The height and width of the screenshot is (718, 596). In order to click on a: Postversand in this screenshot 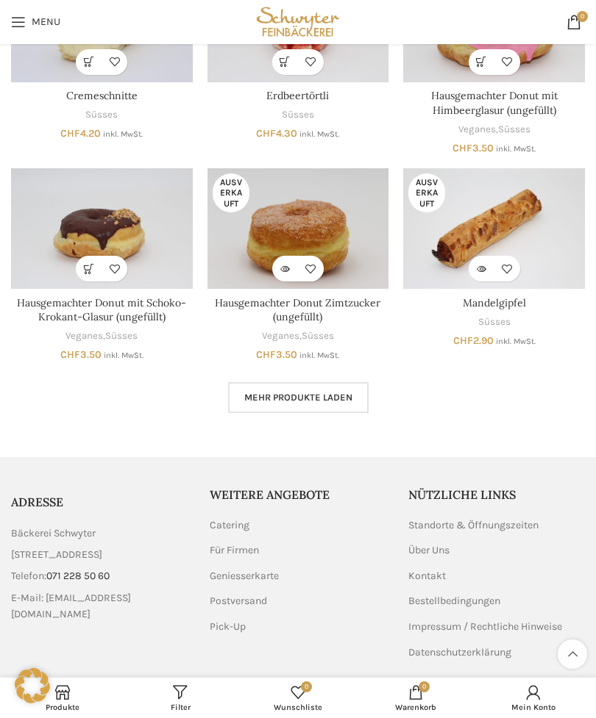, I will do `click(239, 602)`.